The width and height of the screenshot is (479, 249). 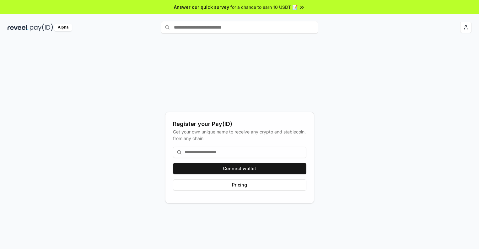 What do you see at coordinates (240, 124) in the screenshot?
I see `div: Register your Pay(ID)` at bounding box center [240, 124].